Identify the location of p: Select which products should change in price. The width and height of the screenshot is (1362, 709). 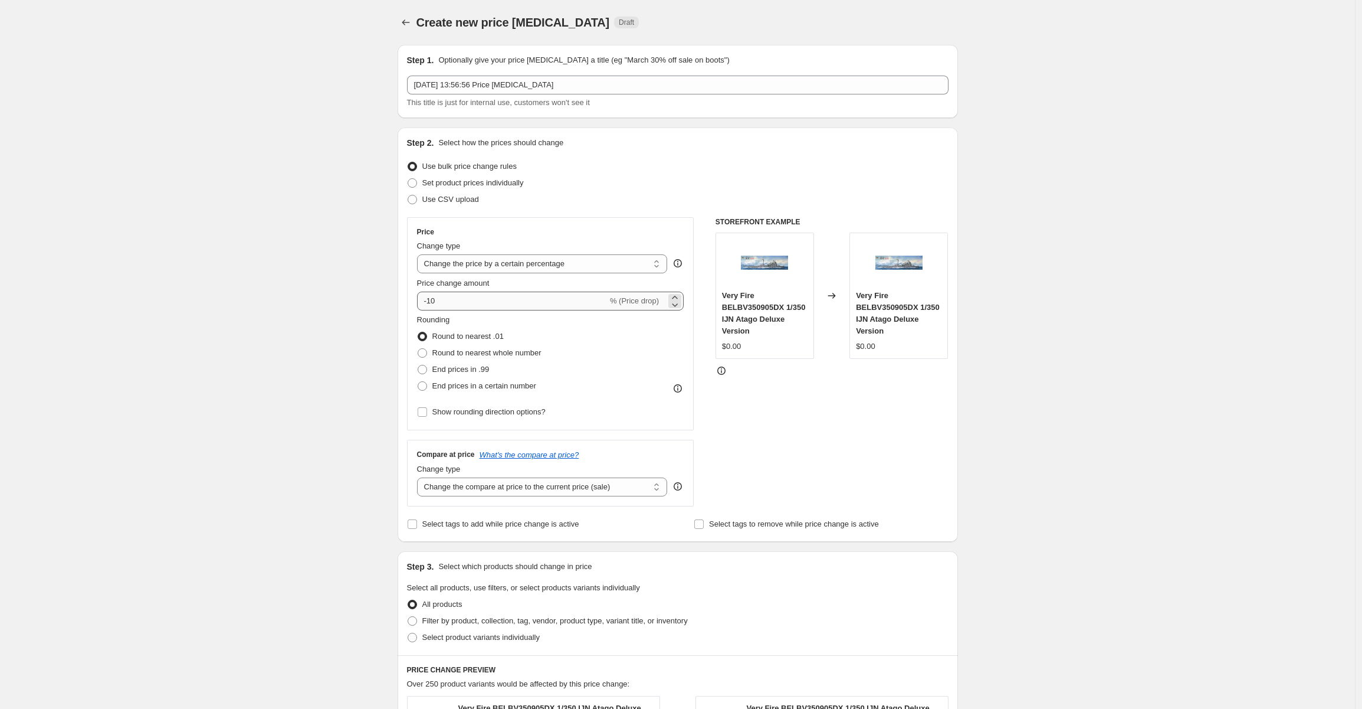
(515, 566).